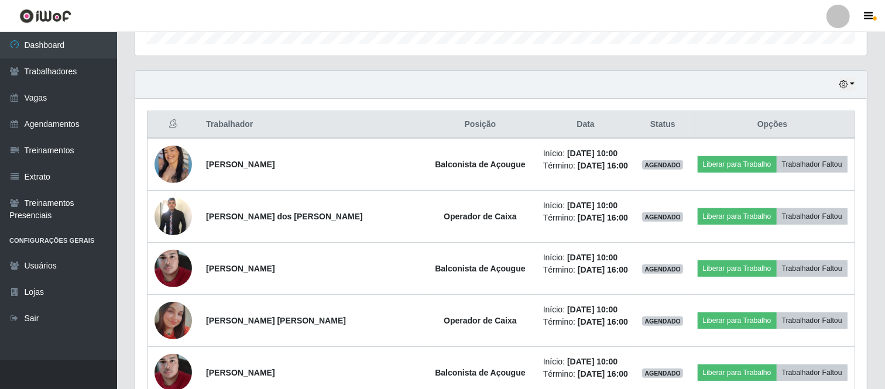 The width and height of the screenshot is (885, 389). What do you see at coordinates (772, 125) in the screenshot?
I see `th: Opções` at bounding box center [772, 125].